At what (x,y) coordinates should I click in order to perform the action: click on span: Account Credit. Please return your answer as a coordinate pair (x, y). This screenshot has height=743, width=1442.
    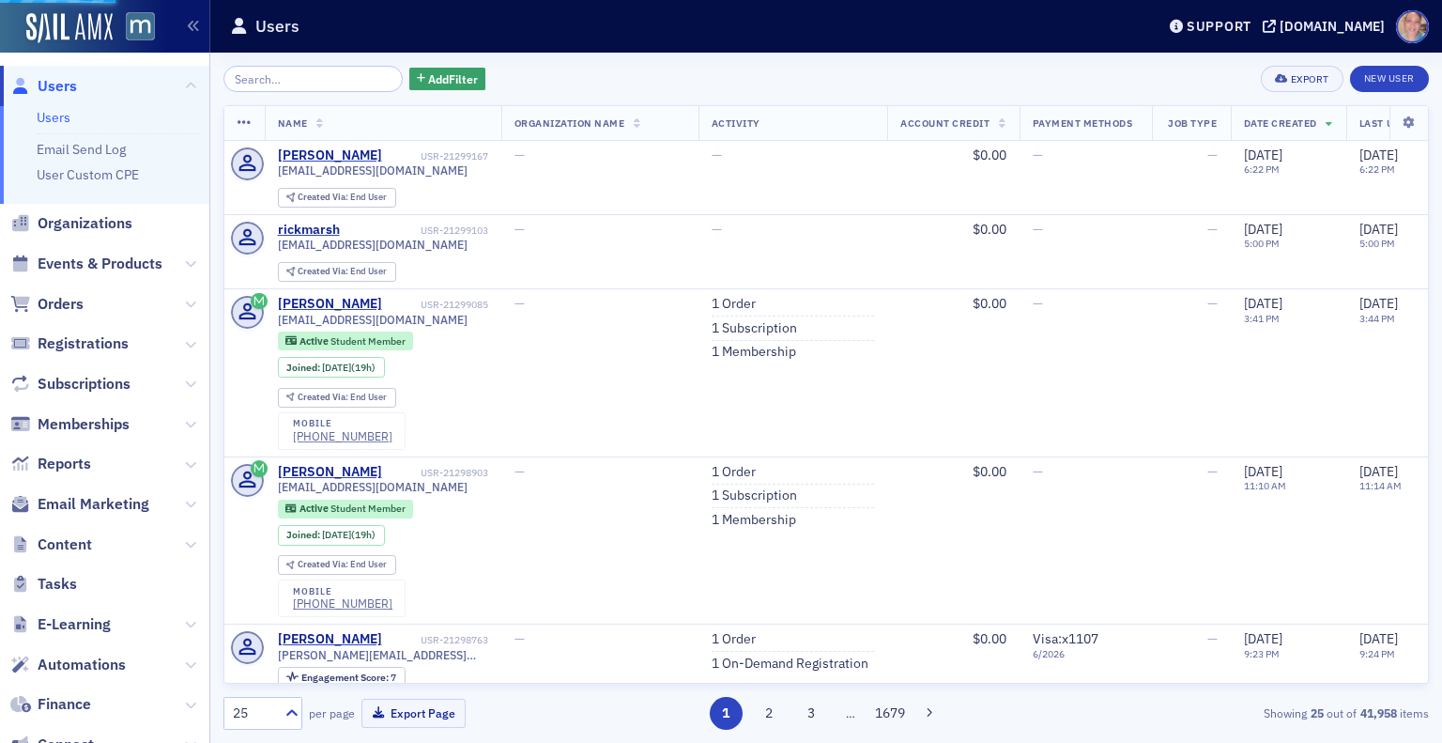
    Looking at the image, I should click on (944, 123).